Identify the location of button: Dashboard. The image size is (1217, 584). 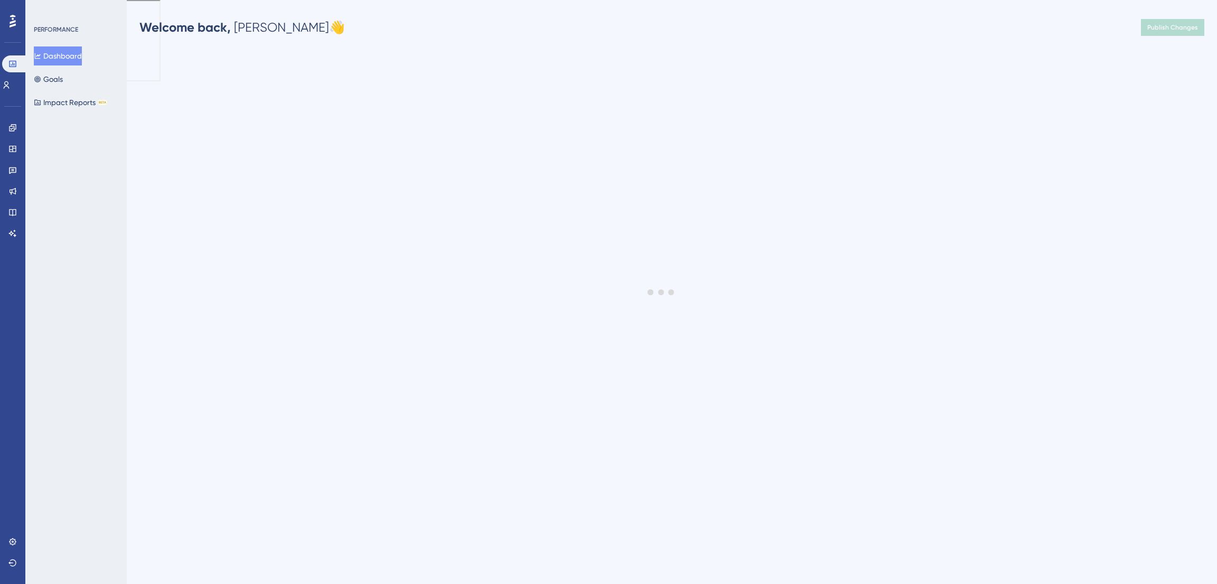
(58, 56).